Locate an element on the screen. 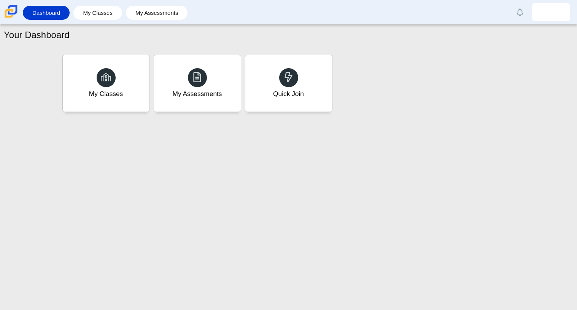 The image size is (577, 310). a: Alerts is located at coordinates (520, 12).